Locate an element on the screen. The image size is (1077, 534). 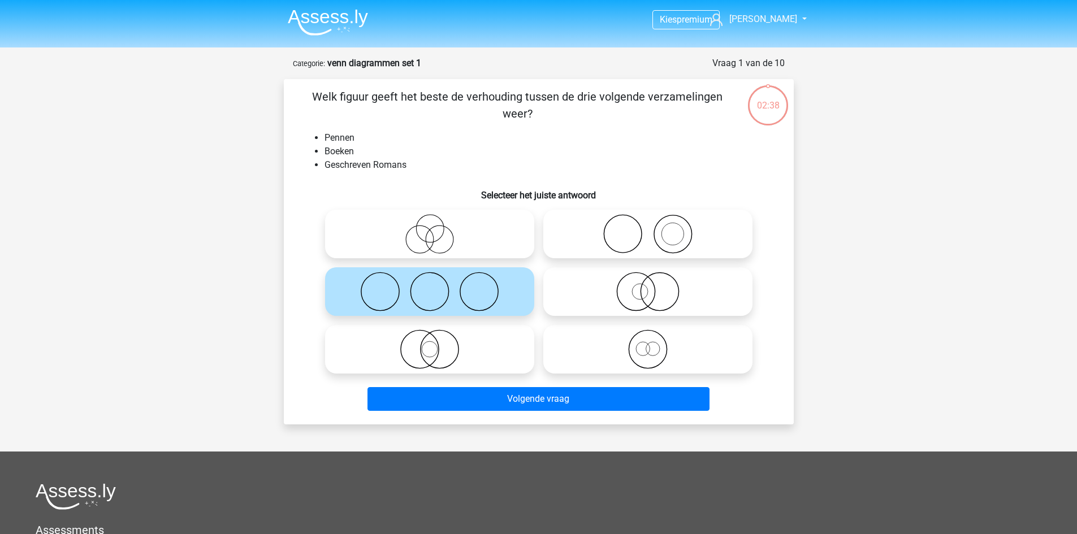
li: Boeken is located at coordinates (550, 152).